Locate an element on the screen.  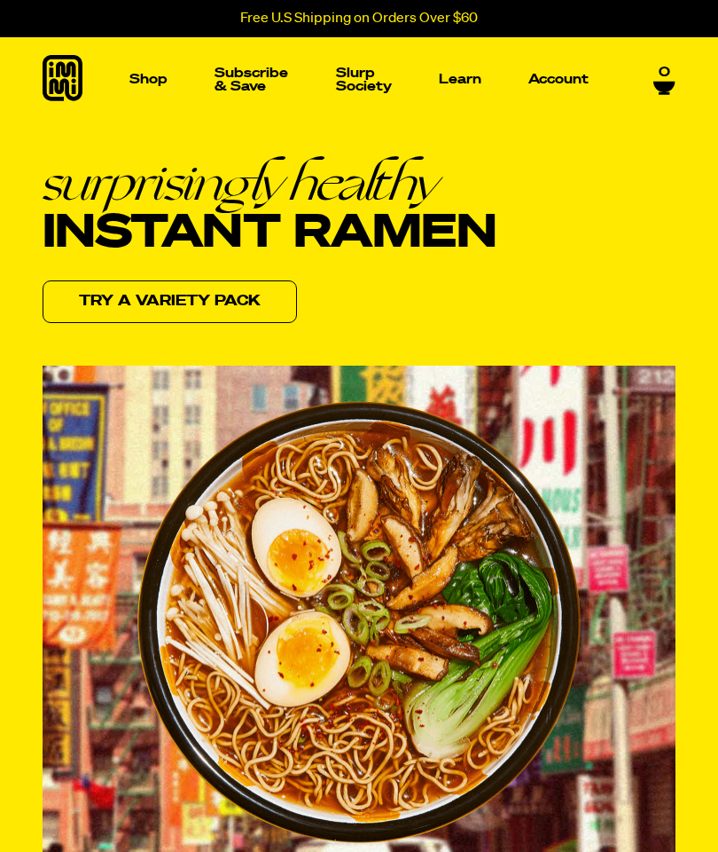
nav: Main navigation is located at coordinates (359, 79).